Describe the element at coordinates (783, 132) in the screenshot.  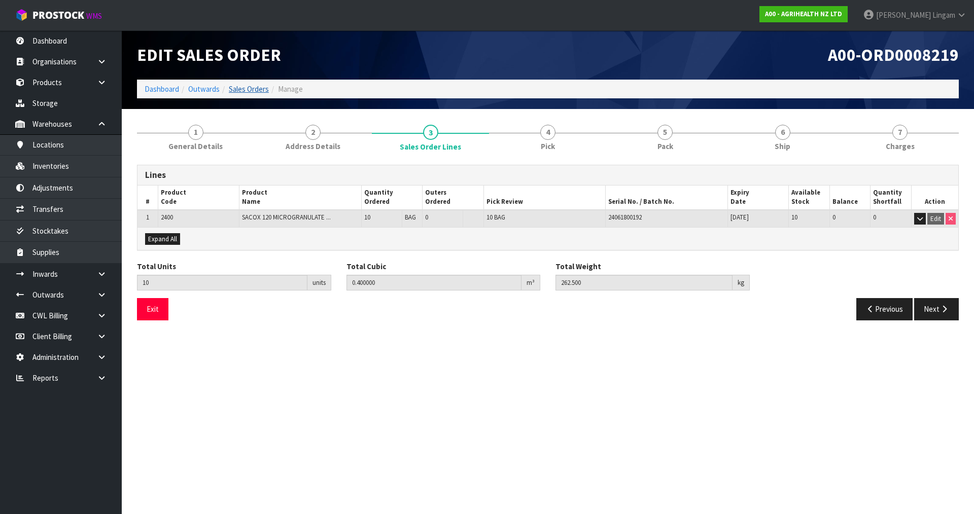
I see `span: 6` at that location.